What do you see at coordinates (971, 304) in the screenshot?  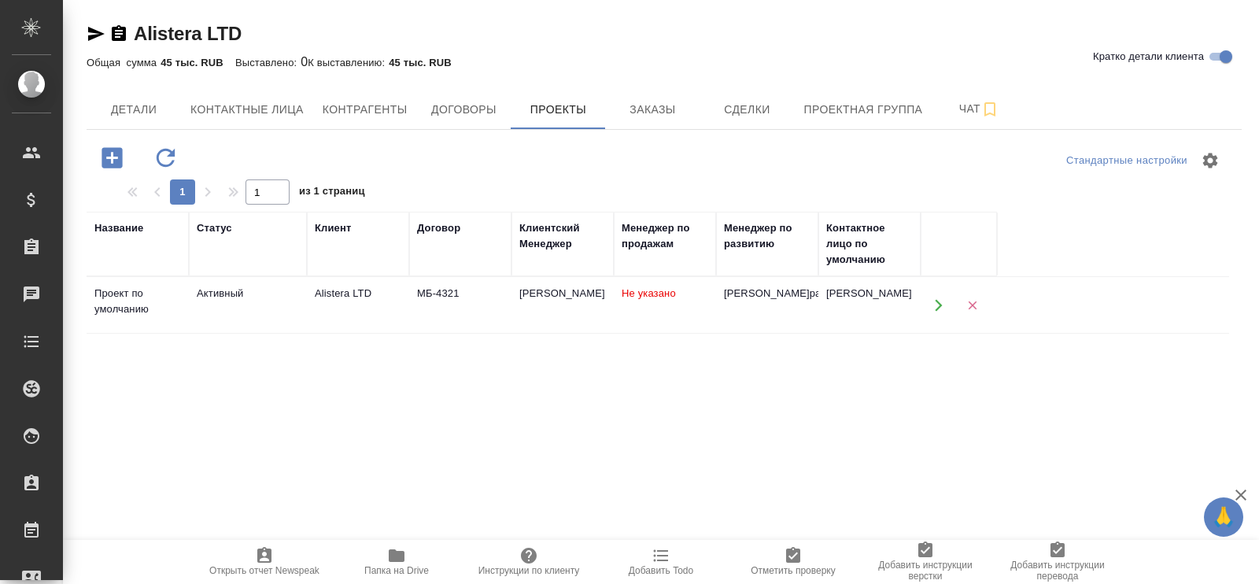 I see `button: Удалить` at bounding box center [971, 304].